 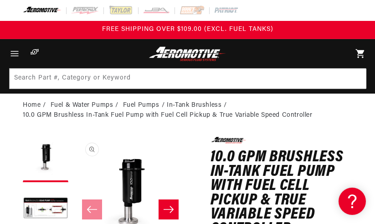 I want to click on button: Slide right, so click(x=168, y=210).